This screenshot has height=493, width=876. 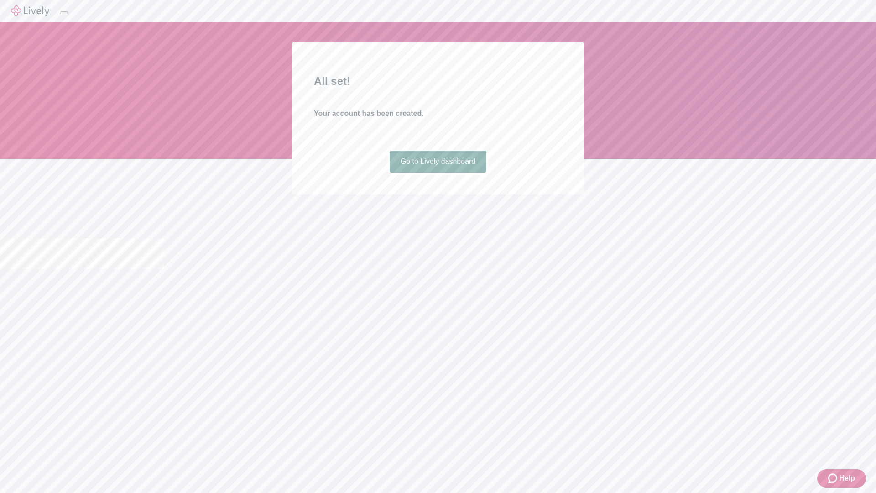 I want to click on a: Go to Lively dashboard, so click(x=438, y=162).